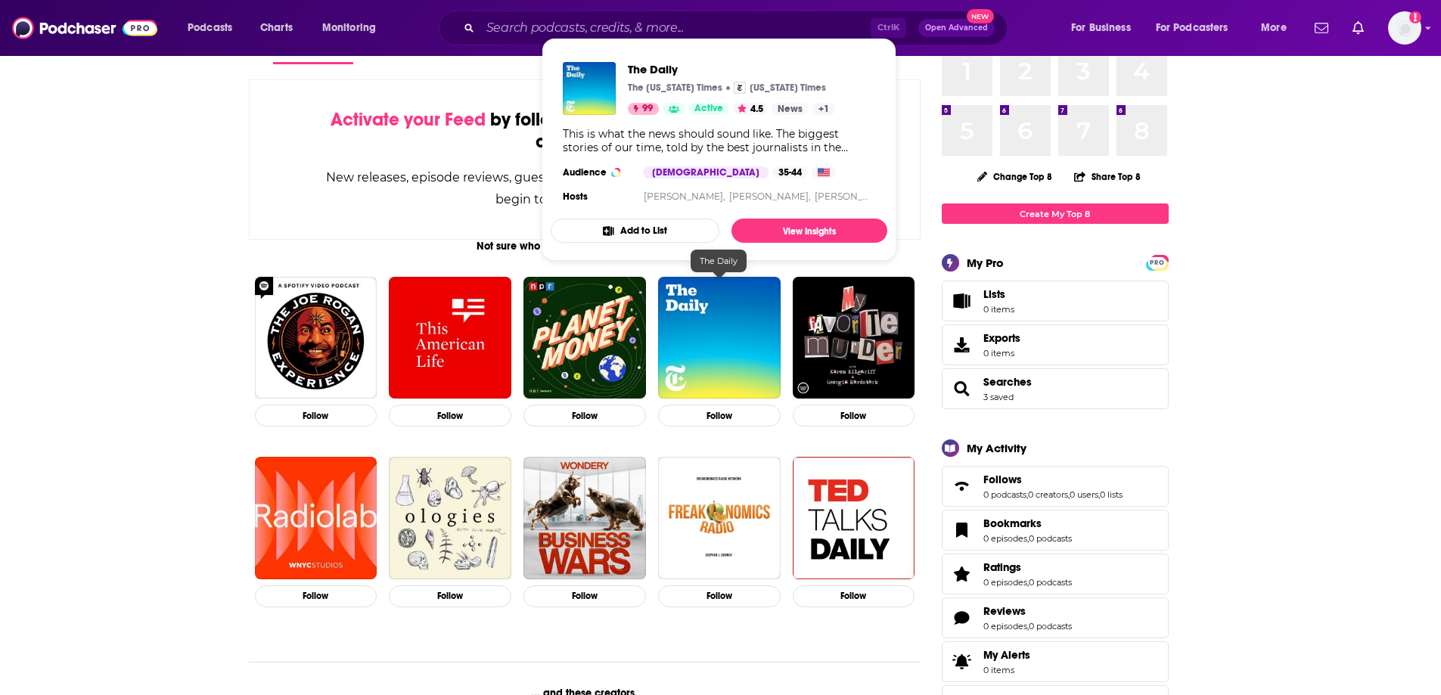  What do you see at coordinates (719, 141) in the screenshot?
I see `div: This is what the news should sound like. The biggest stories of our time, told by the best journa...` at bounding box center [719, 141].